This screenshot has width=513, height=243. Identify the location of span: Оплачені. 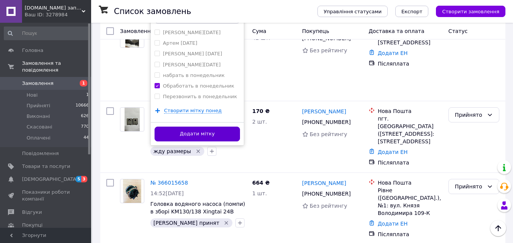
(38, 138).